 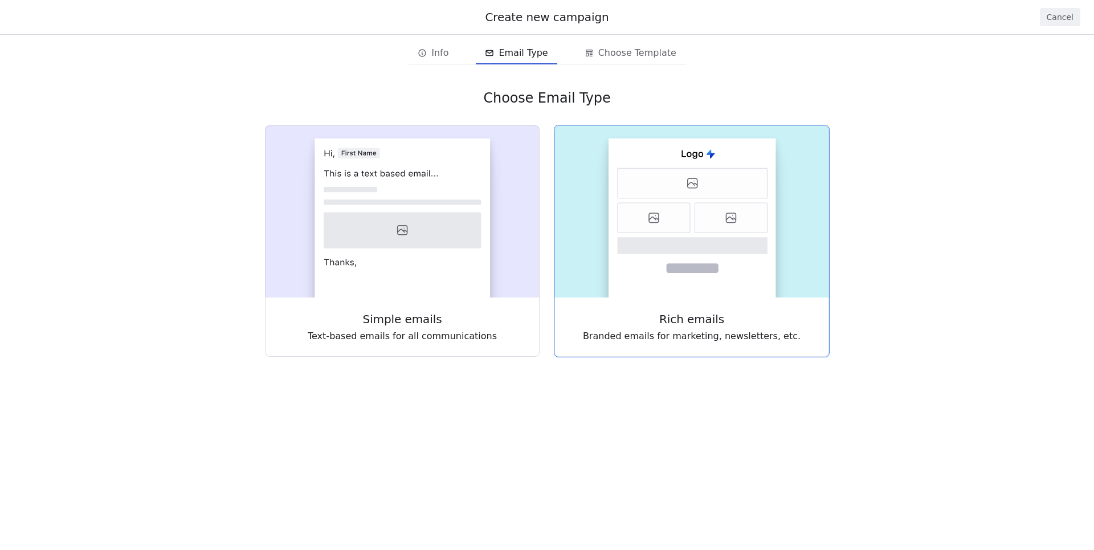 I want to click on div: email creation steps, so click(x=547, y=53).